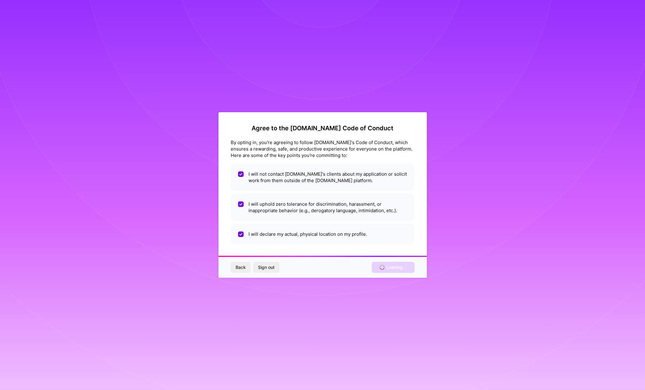  Describe the element at coordinates (241, 267) in the screenshot. I see `span: Back` at that location.